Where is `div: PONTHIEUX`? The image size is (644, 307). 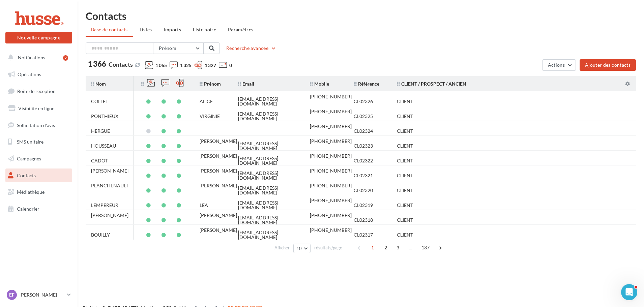 div: PONTHIEUX is located at coordinates (104, 116).